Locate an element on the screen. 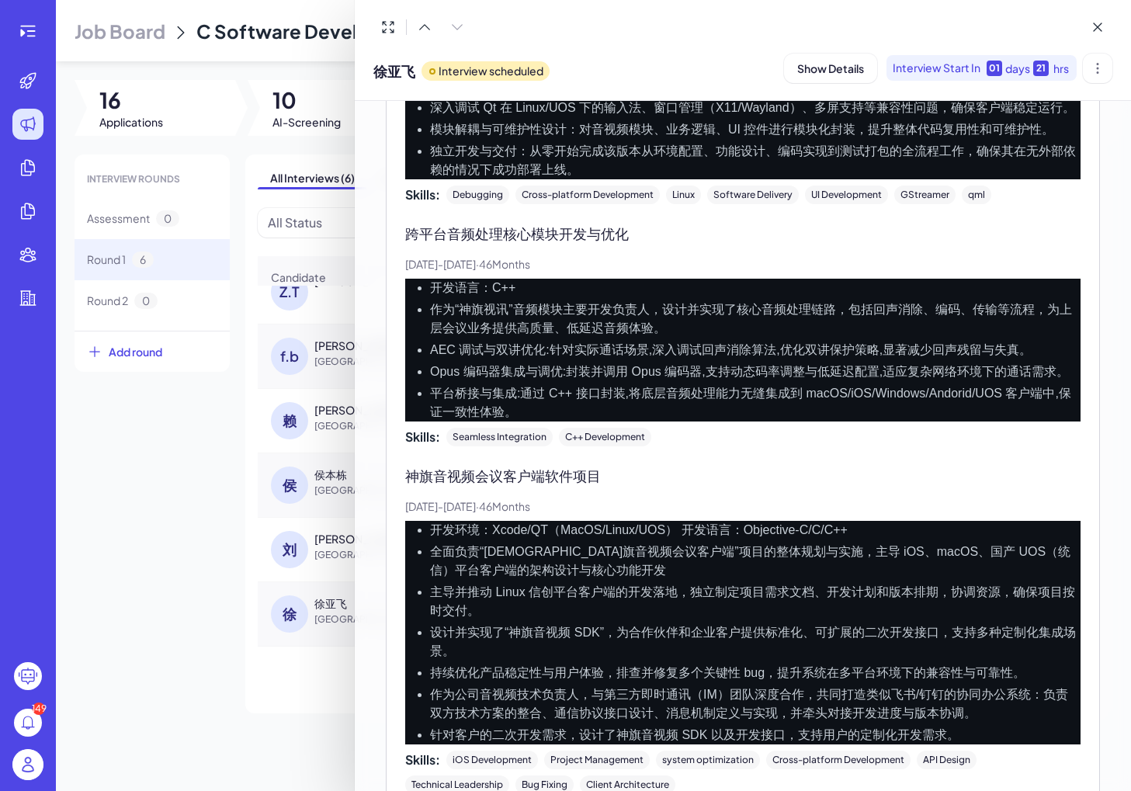 Image resolution: width=1131 pixels, height=791 pixels. li: 作为公司音视频技术负责人，与第三方即时通讯（IM）团队深度合作，共同打造类似飞书/钉钉的协同办公系统：负责双方技术方案的整合、通信协议接口设计、消息机制定义与实现，并牵头对接开发进度与版本协调。 is located at coordinates (755, 704).